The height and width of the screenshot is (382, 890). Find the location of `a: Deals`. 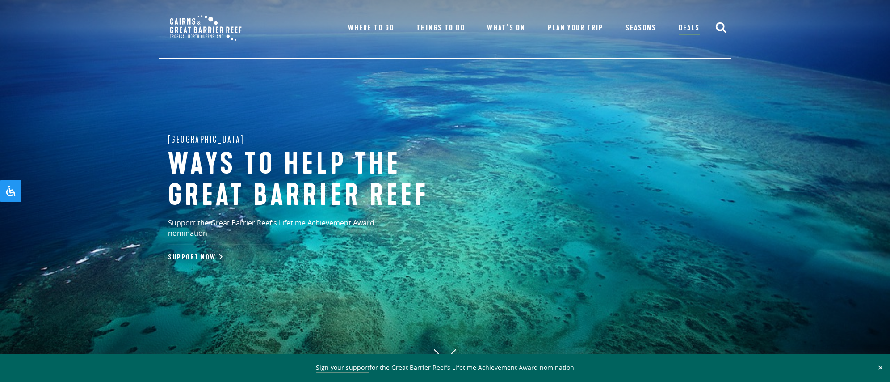

a: Deals is located at coordinates (689, 29).